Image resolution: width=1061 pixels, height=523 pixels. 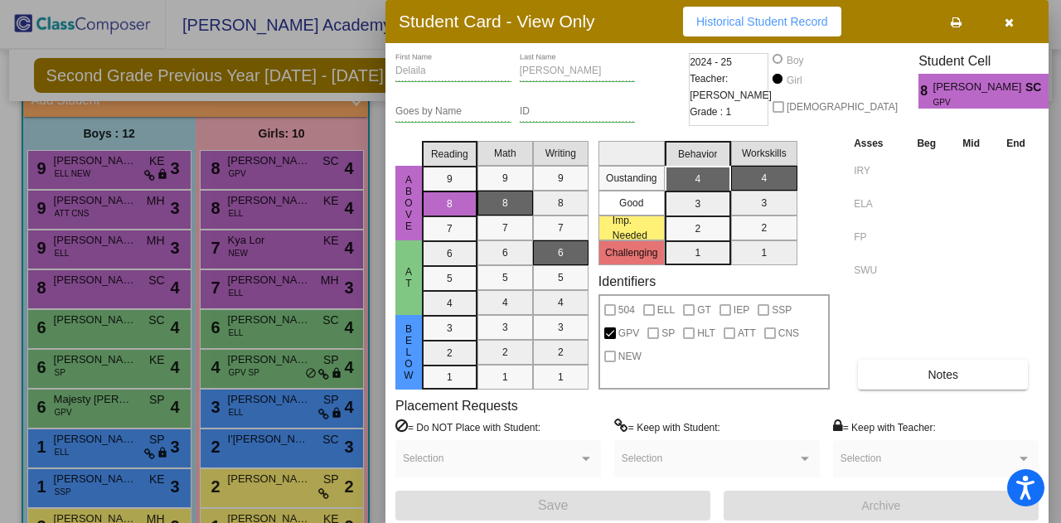 I want to click on label: = Keep with Student:, so click(x=667, y=427).